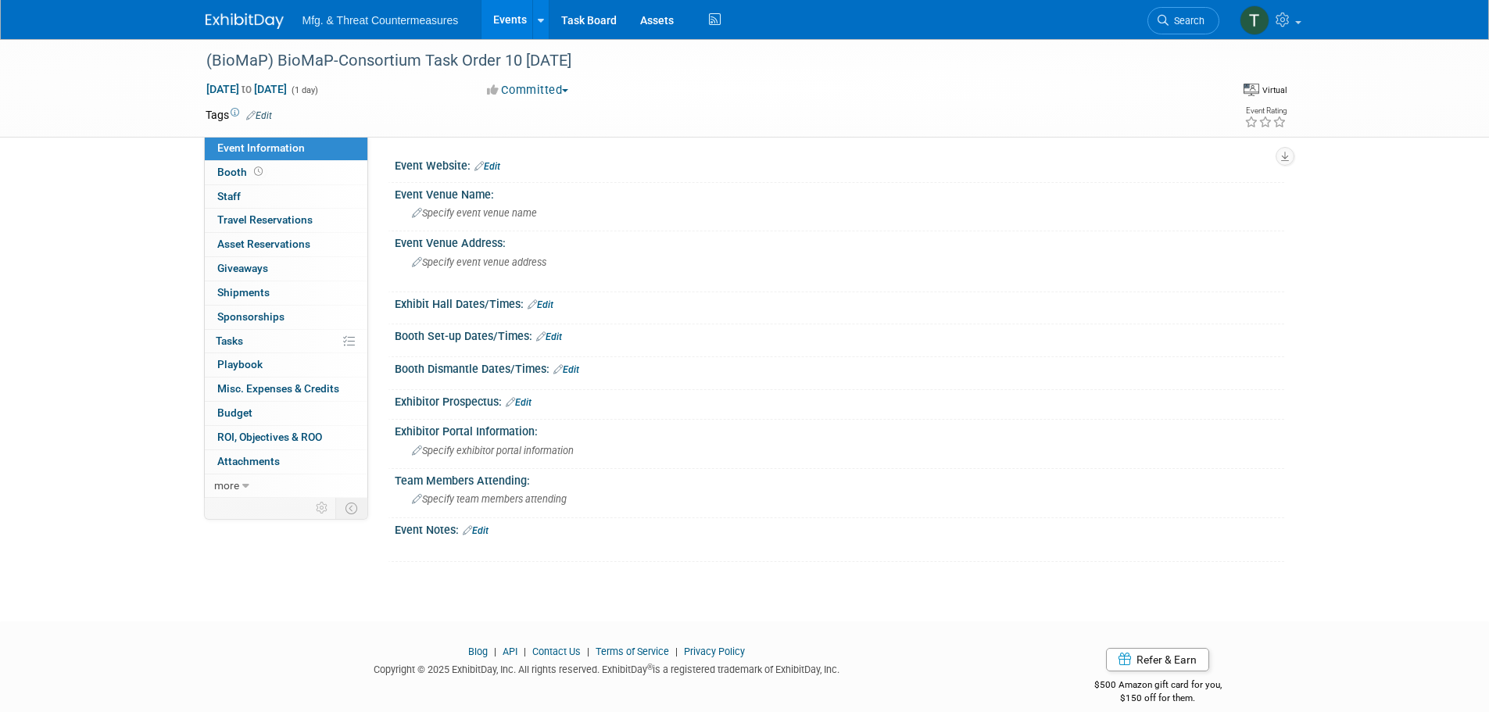  I want to click on div: Exhibitor Prospectus:, so click(840, 400).